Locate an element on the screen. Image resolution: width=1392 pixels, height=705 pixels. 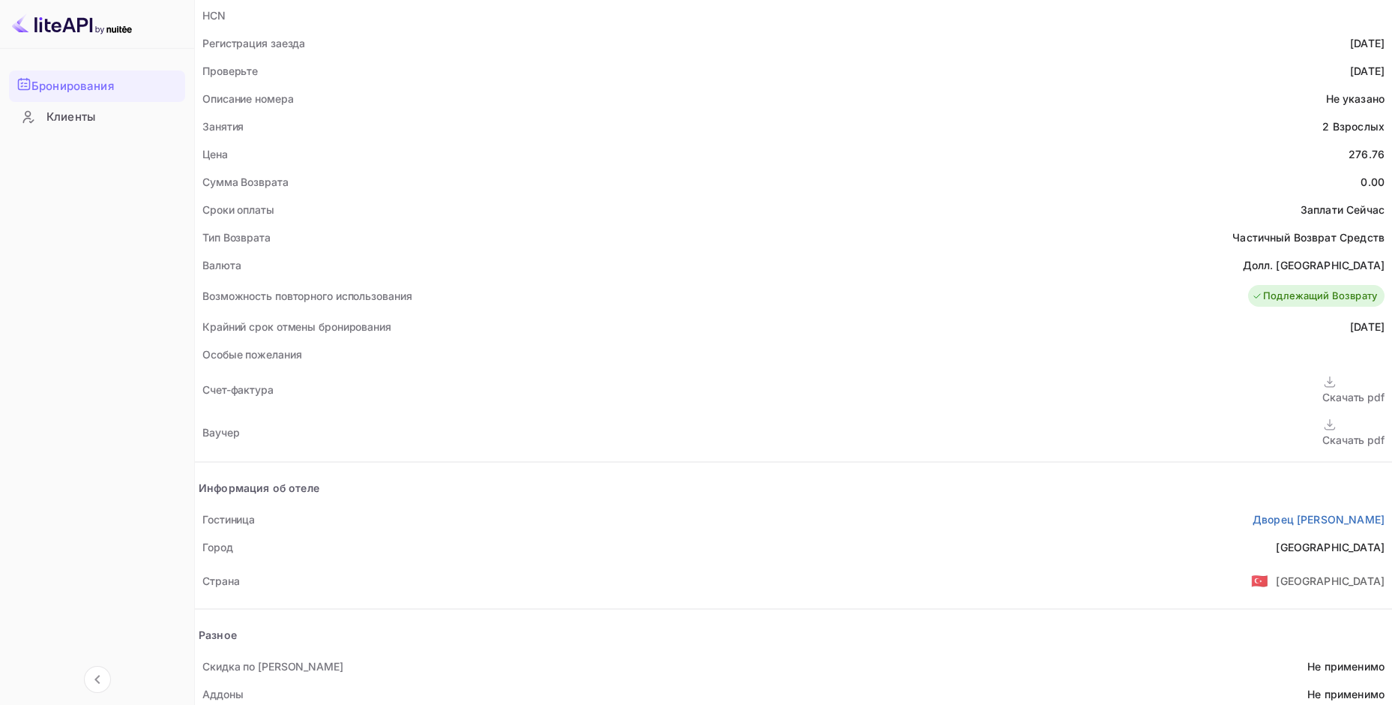
ya-tr-span: Сумма Возврата is located at coordinates (245, 181).